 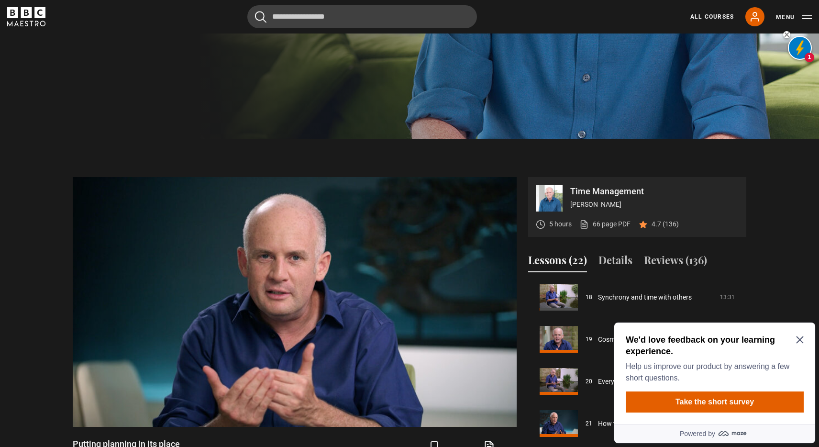 What do you see at coordinates (665, 224) in the screenshot?
I see `p: 4.7 (136)` at bounding box center [665, 224].